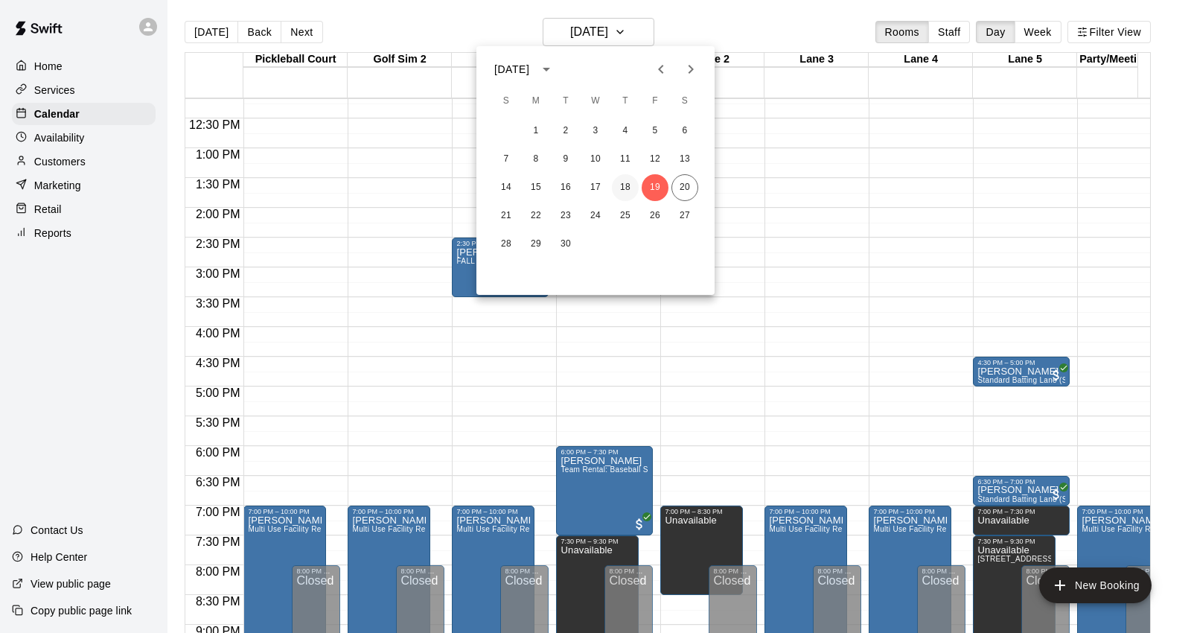 Image resolution: width=1191 pixels, height=633 pixels. What do you see at coordinates (536, 101) in the screenshot?
I see `span: Monday` at bounding box center [536, 101].